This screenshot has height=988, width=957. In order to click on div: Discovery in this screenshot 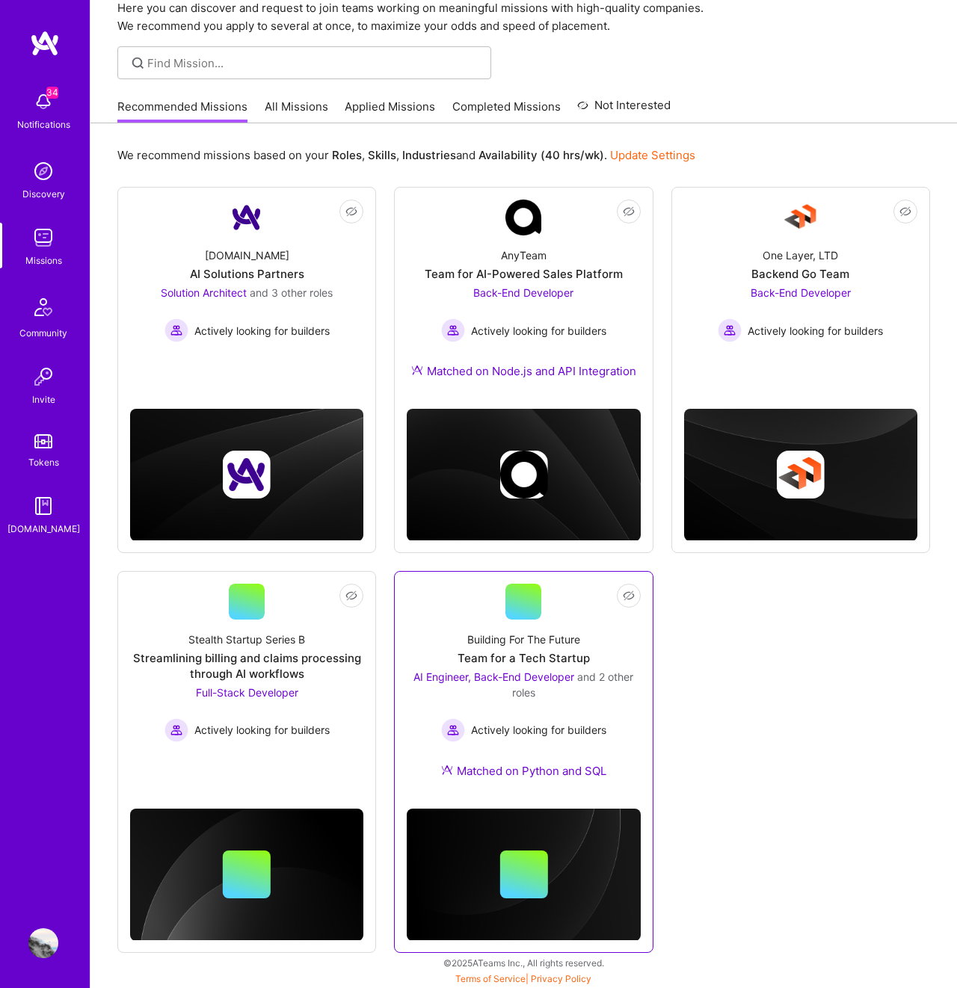, I will do `click(43, 194)`.